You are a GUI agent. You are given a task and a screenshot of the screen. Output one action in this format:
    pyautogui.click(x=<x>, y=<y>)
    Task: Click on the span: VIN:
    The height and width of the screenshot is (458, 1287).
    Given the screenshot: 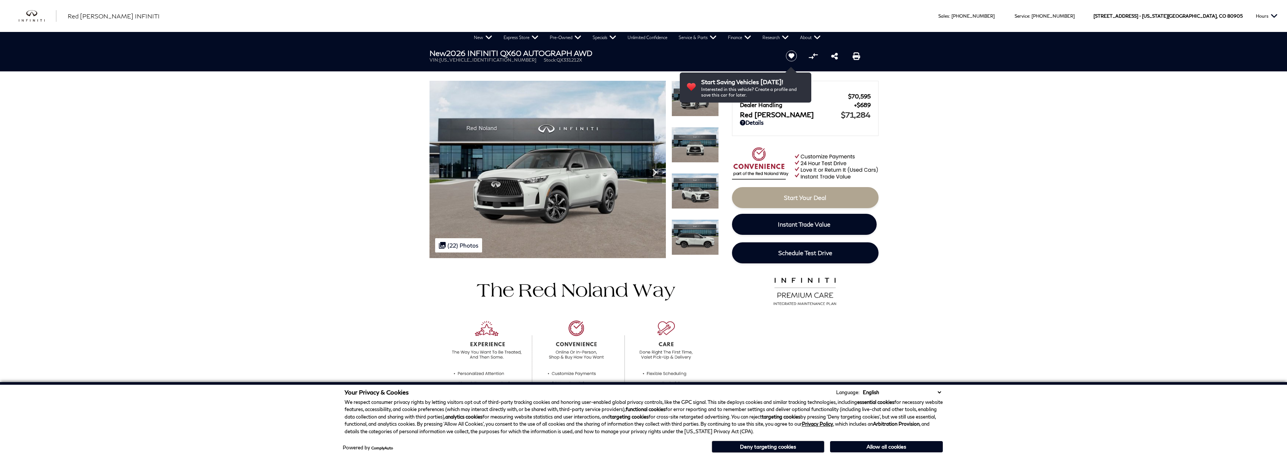 What is the action you would take?
    pyautogui.click(x=434, y=60)
    